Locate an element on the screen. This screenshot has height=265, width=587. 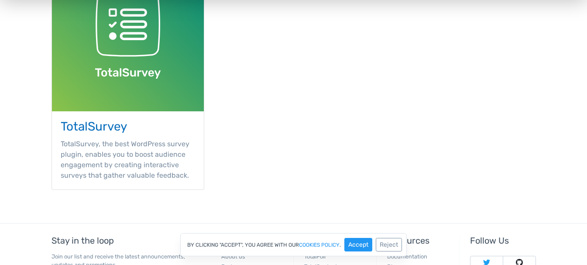
h3: TotalSurvey WordPress Plugin is located at coordinates (128, 127).